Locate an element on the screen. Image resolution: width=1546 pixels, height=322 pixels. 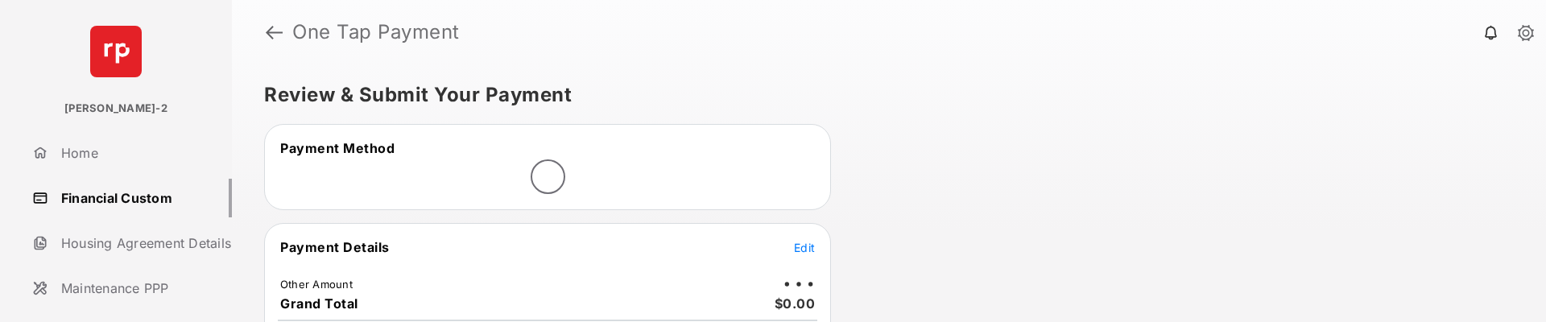
h5: Review & Submit Your Payment is located at coordinates (883, 95).